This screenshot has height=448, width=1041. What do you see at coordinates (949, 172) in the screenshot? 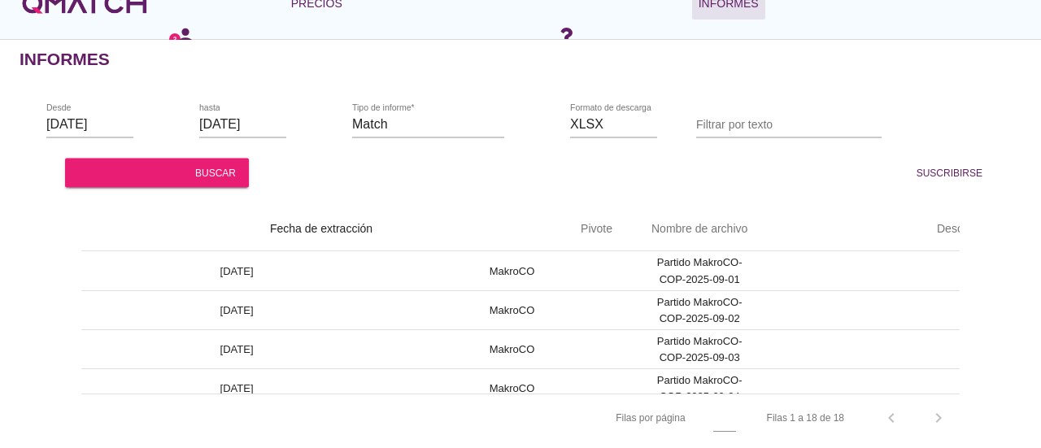
I see `font: Suscribirse` at bounding box center [949, 172].